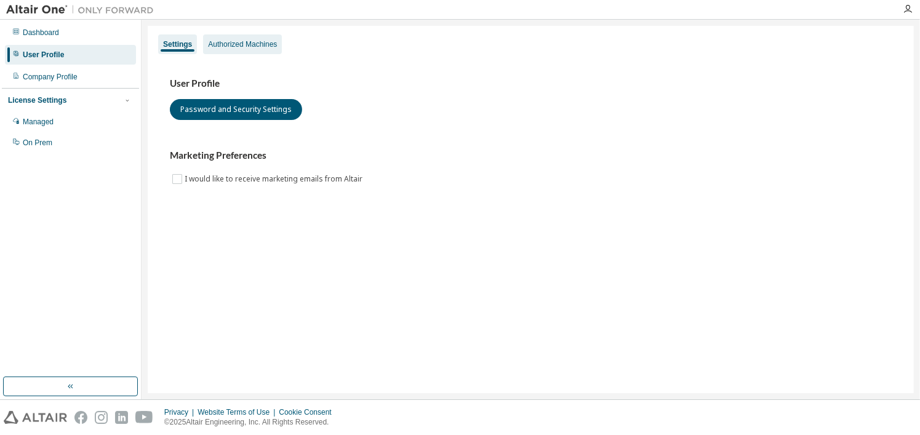 The height and width of the screenshot is (435, 920). What do you see at coordinates (236, 110) in the screenshot?
I see `button: Password and Security Settings` at bounding box center [236, 110].